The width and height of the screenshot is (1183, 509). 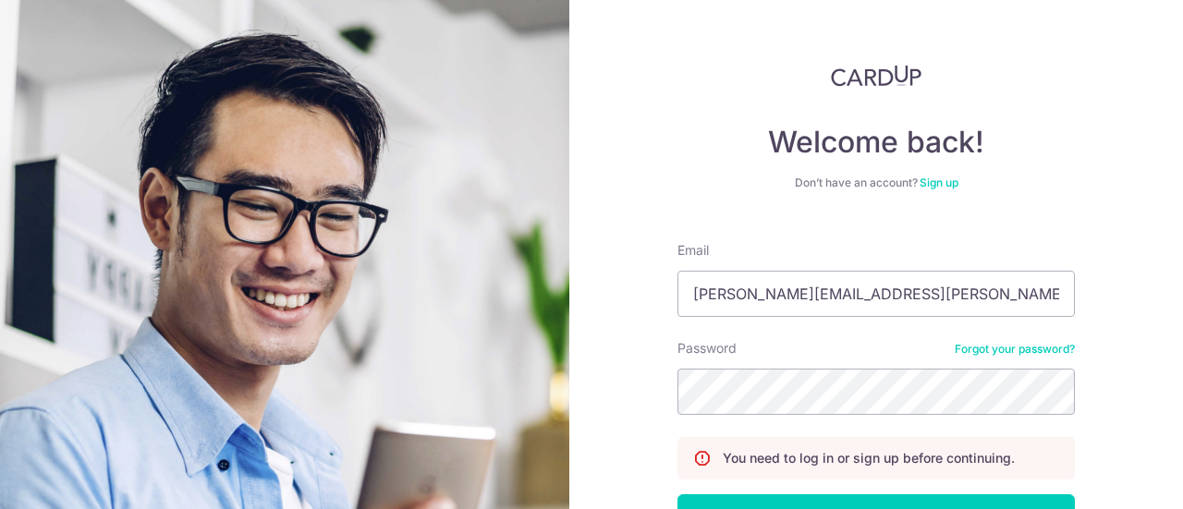 What do you see at coordinates (707, 348) in the screenshot?
I see `label: Password` at bounding box center [707, 348].